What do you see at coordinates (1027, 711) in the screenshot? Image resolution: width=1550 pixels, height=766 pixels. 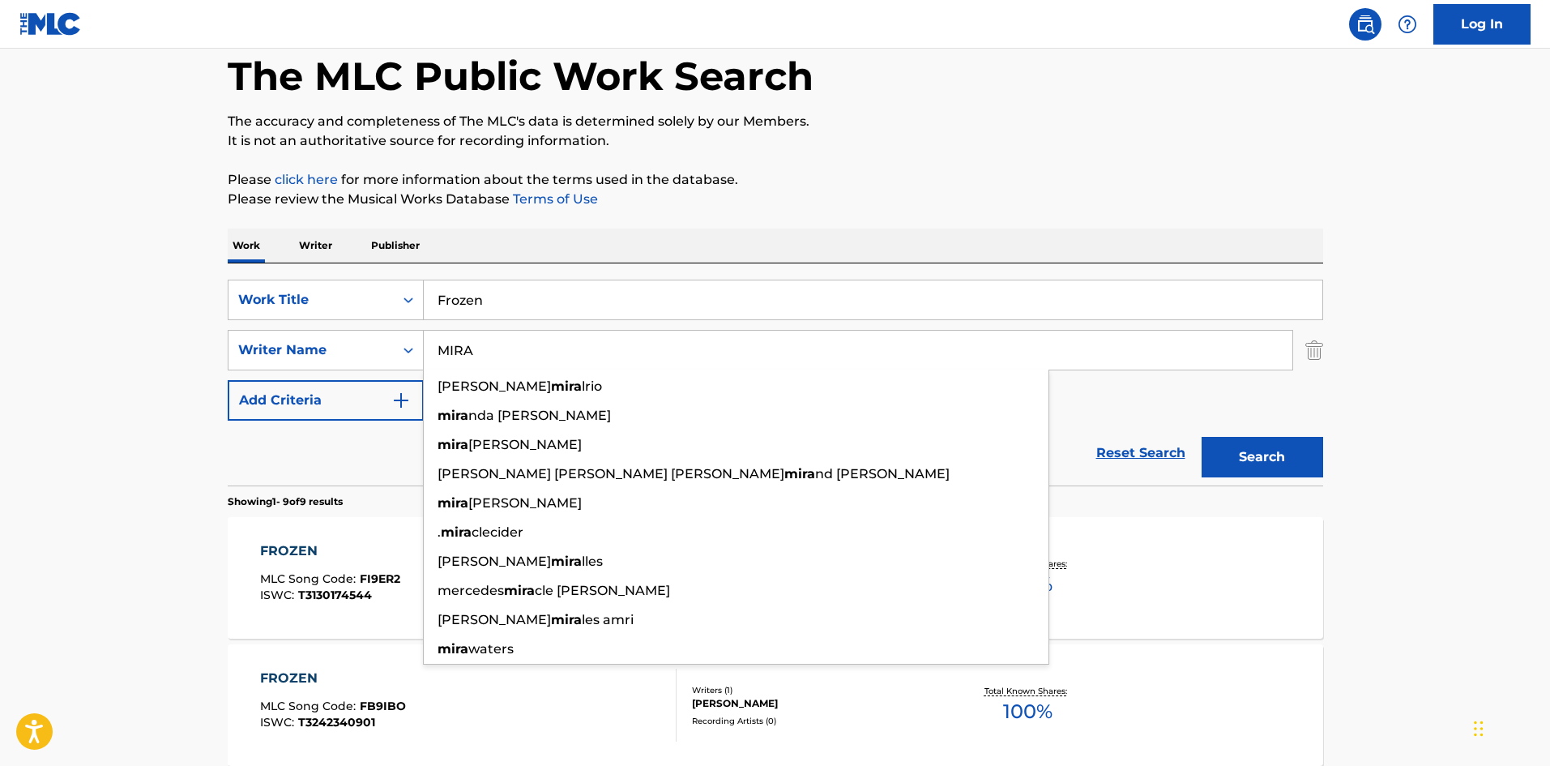 I see `span: 100 %` at bounding box center [1027, 711].